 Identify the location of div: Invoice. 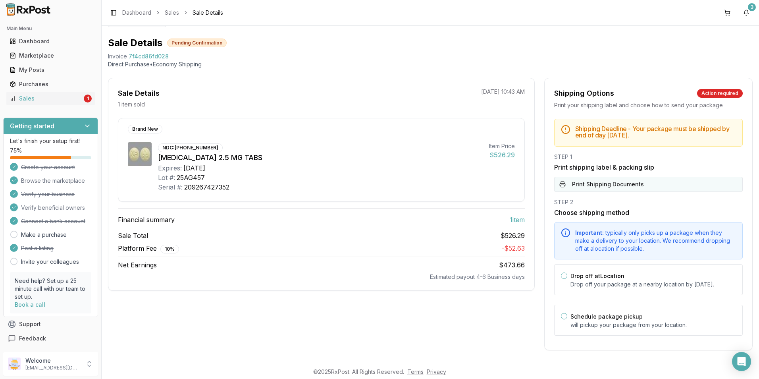
(118, 56).